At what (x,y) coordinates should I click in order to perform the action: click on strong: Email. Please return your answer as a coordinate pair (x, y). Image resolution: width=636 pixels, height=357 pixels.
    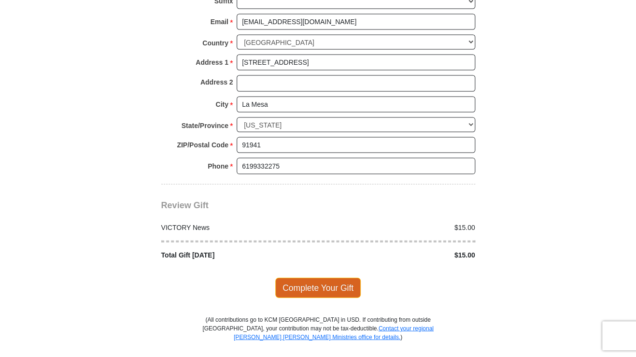
    Looking at the image, I should click on (219, 22).